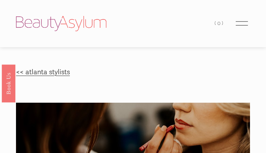 The image size is (266, 153). What do you see at coordinates (43, 72) in the screenshot?
I see `a: << atlanta stylists` at bounding box center [43, 72].